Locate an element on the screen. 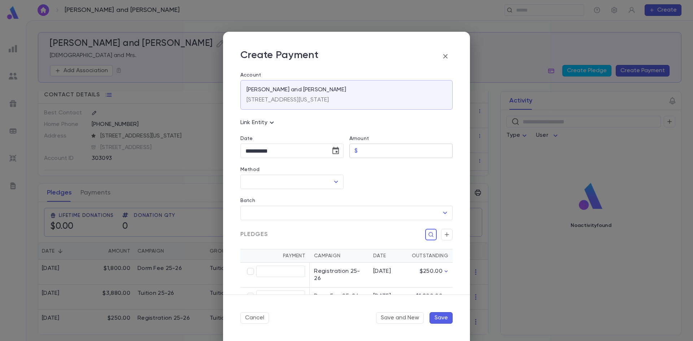 Image resolution: width=693 pixels, height=341 pixels. td: $250.00 is located at coordinates (429, 275).